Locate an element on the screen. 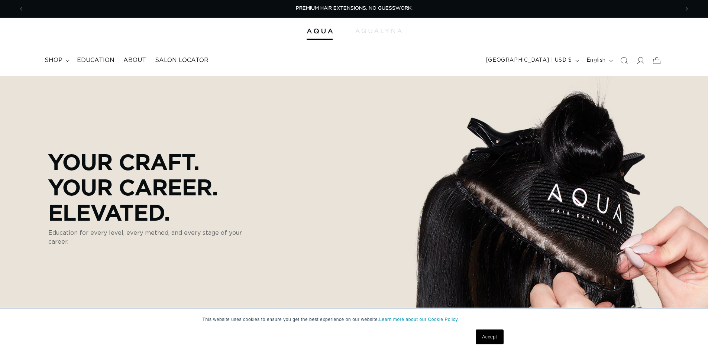 The width and height of the screenshot is (708, 354). summary: shop is located at coordinates (56, 60).